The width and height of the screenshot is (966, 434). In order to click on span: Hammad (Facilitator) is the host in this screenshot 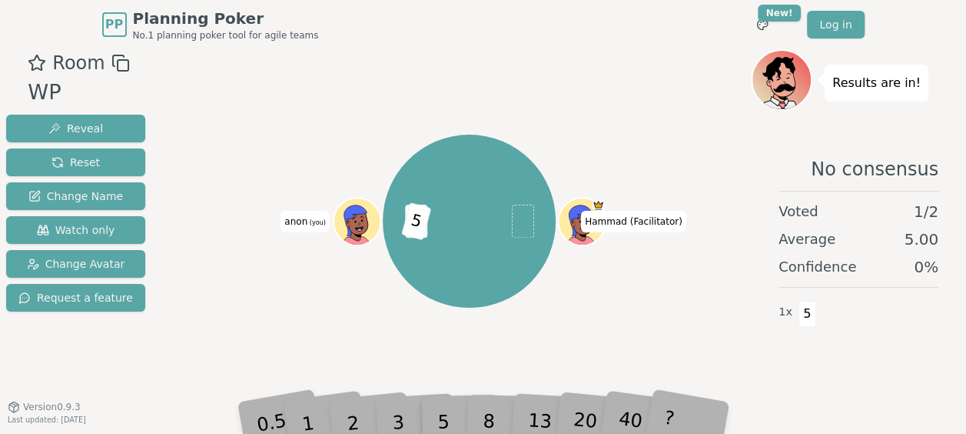, I will do `click(597, 205)`.